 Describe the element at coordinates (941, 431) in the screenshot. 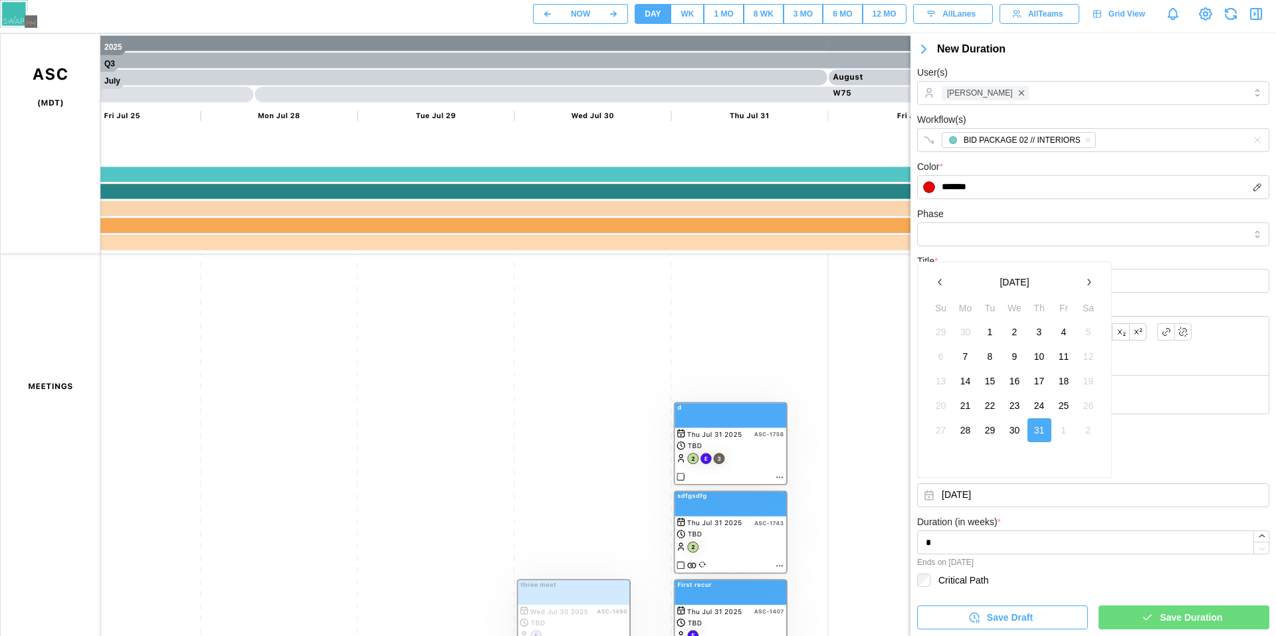

I see `button: 27 July 2025` at that location.